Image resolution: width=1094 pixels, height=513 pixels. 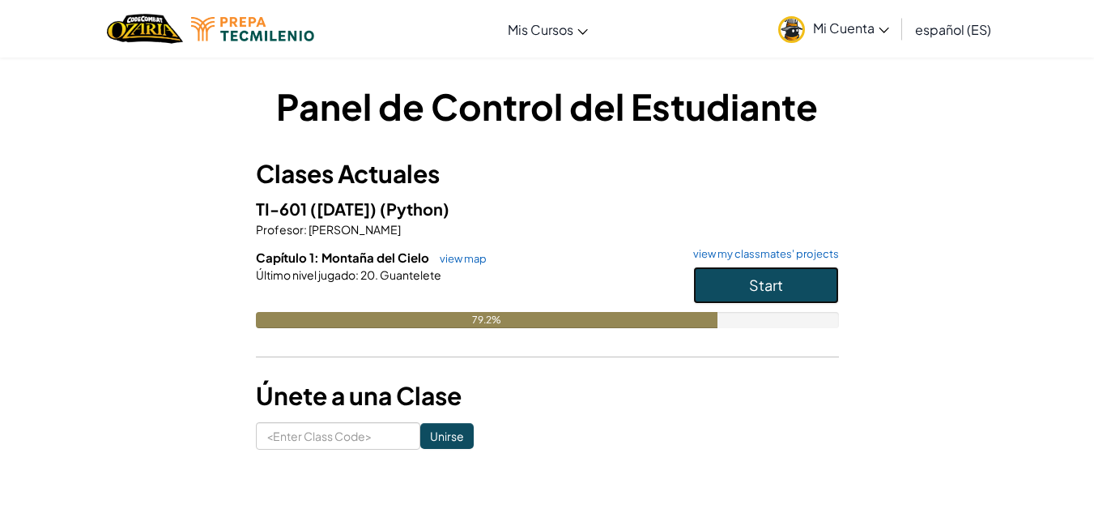 What do you see at coordinates (953, 29) in the screenshot?
I see `span: español (ES)` at bounding box center [953, 29].